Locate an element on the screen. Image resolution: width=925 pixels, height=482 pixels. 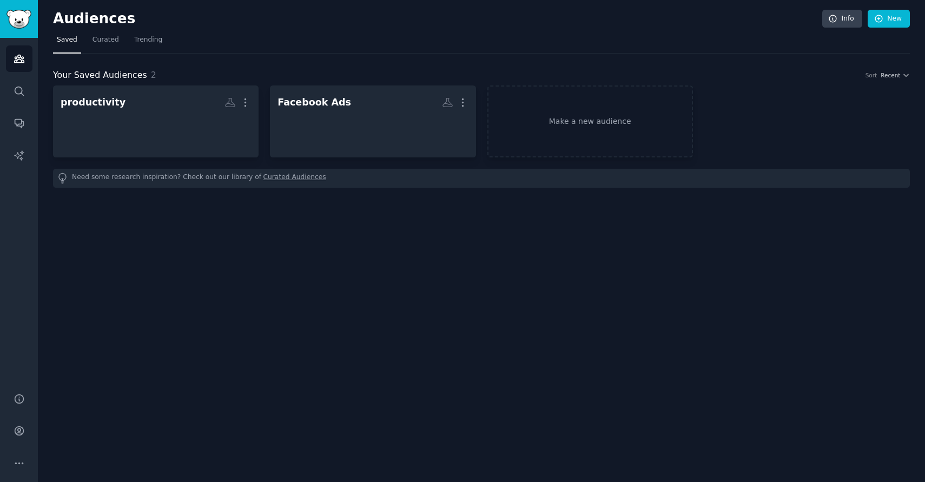
h2: Audiences is located at coordinates (438, 19).